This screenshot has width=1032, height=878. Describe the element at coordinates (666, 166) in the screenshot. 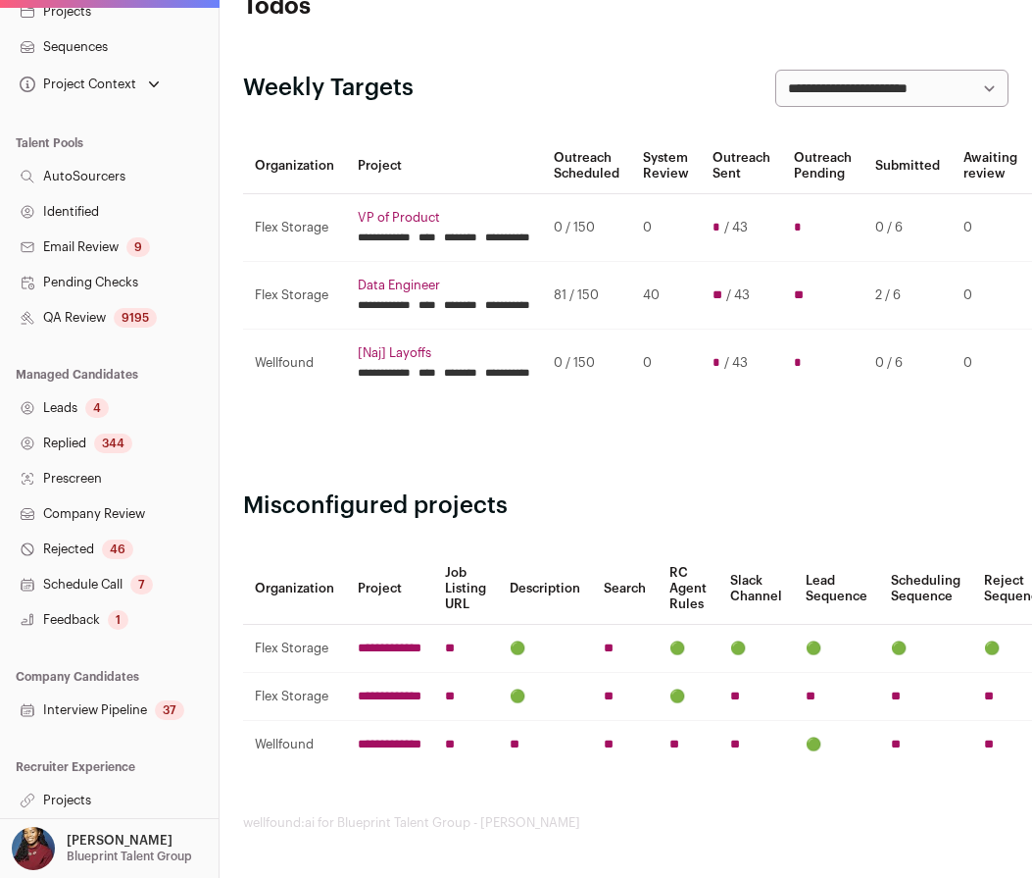

I see `th: System Review` at that location.